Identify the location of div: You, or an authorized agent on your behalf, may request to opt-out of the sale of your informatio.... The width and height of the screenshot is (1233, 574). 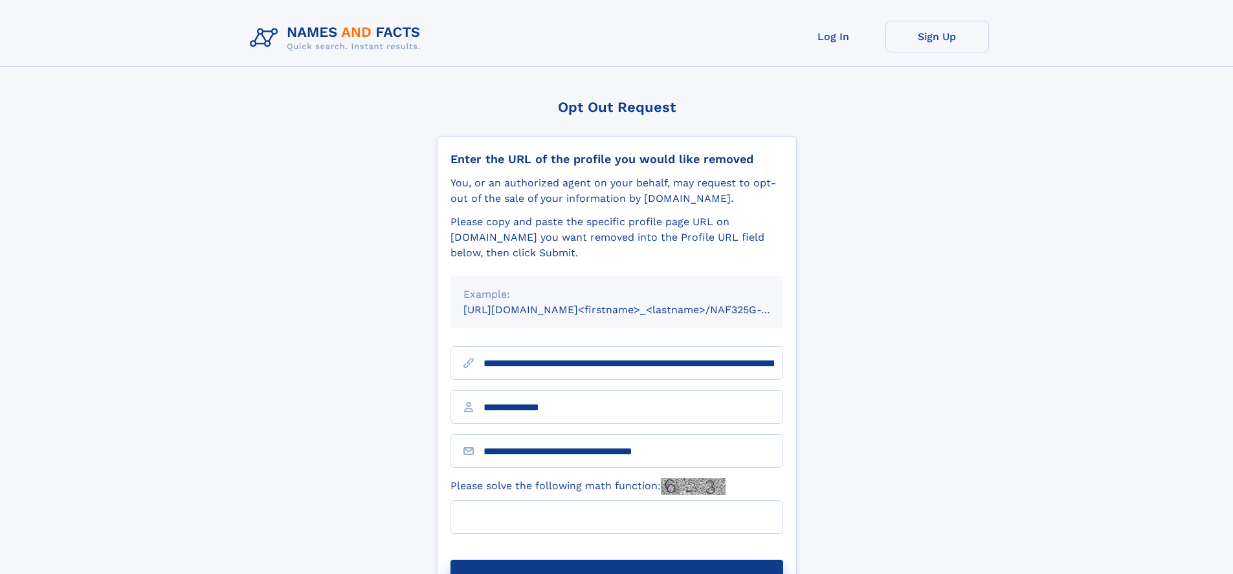
(617, 191).